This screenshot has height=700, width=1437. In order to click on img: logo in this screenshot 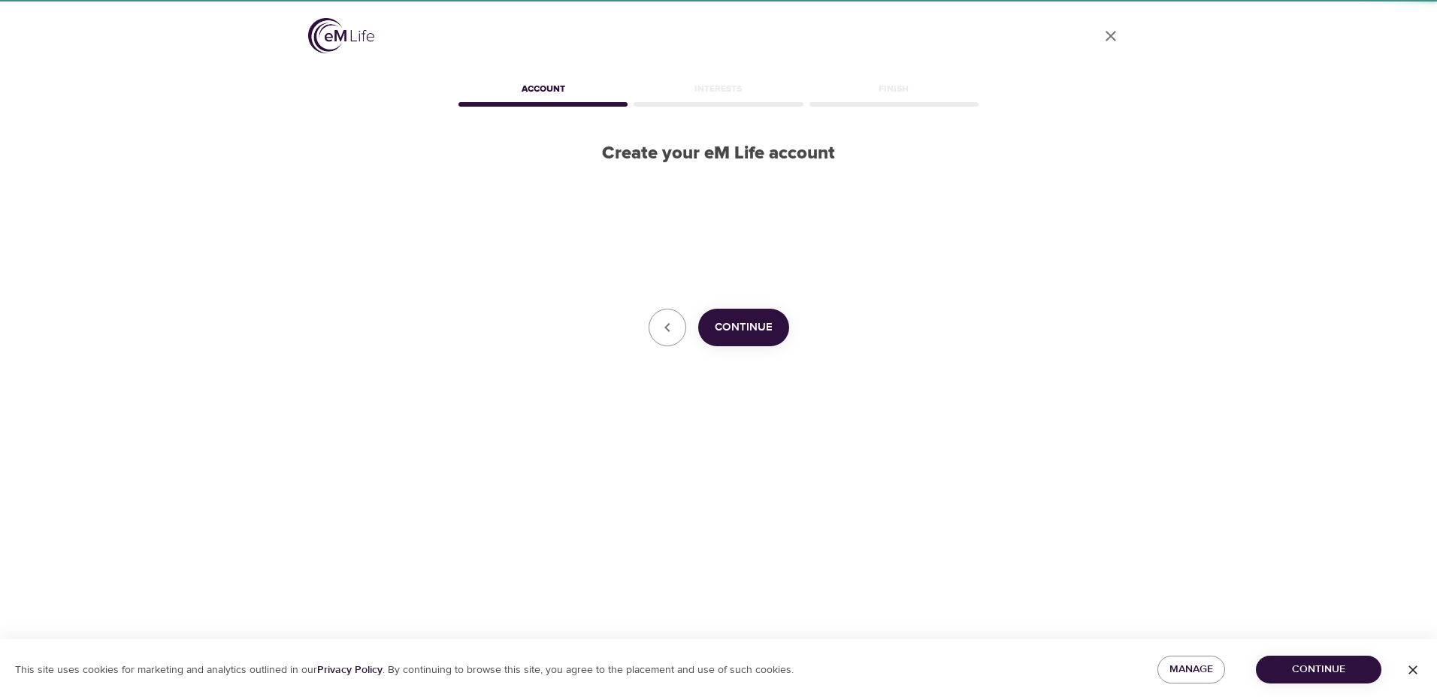, I will do `click(341, 35)`.